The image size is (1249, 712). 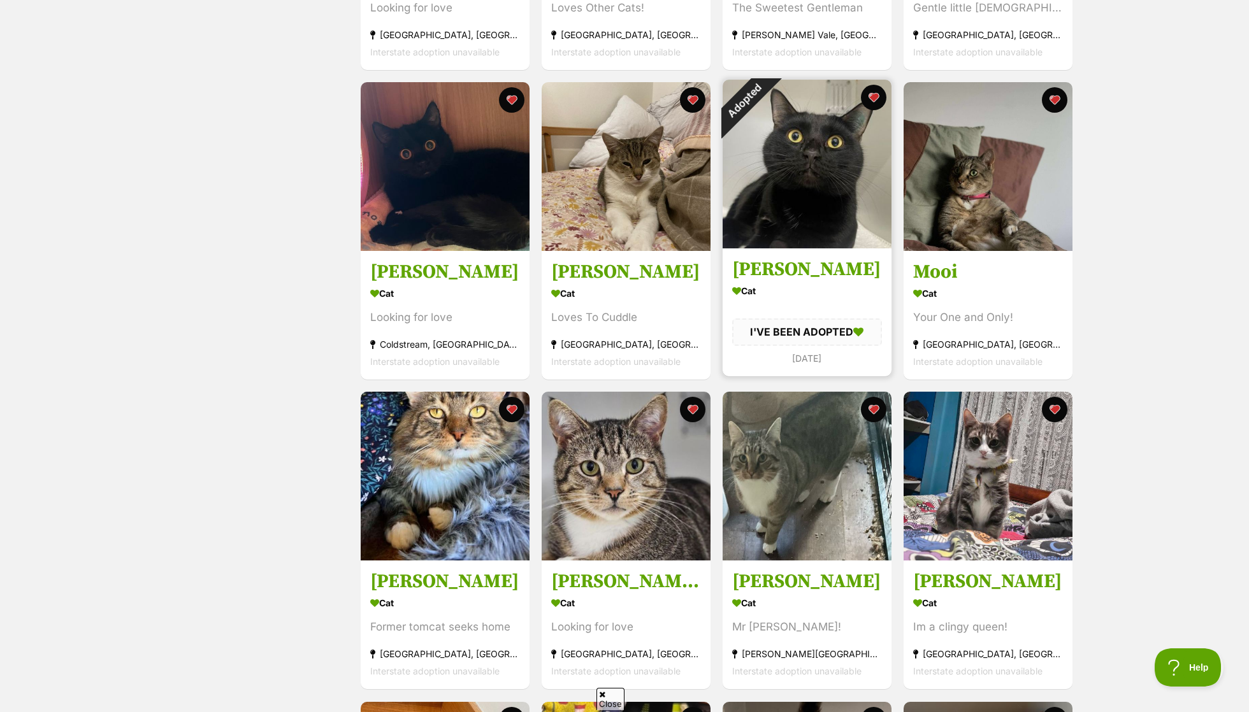 What do you see at coordinates (626, 317) in the screenshot?
I see `div: Loves To Cuddle` at bounding box center [626, 317].